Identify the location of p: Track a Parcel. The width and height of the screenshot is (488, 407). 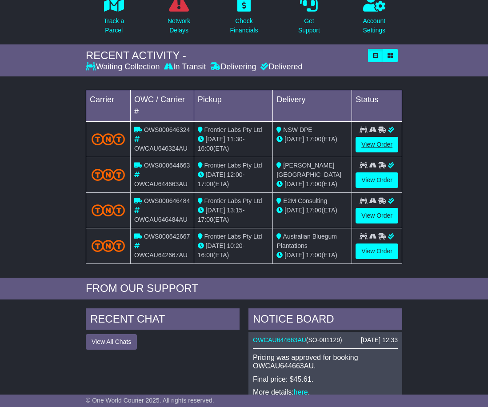
(114, 26).